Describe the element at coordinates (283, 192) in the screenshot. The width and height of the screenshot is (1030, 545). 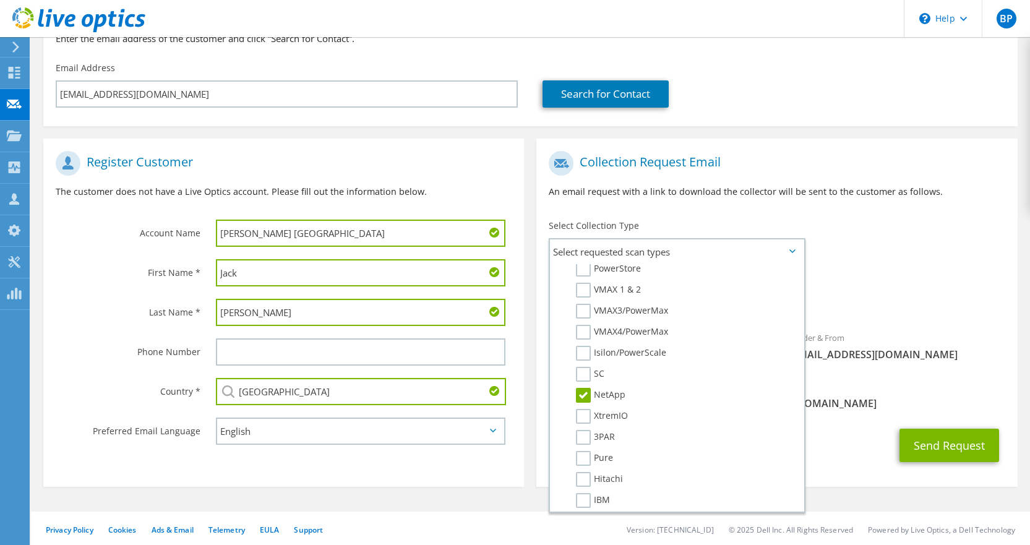
I see `p: The customer does not have a Live Optics account. Please fill out the information below.` at that location.